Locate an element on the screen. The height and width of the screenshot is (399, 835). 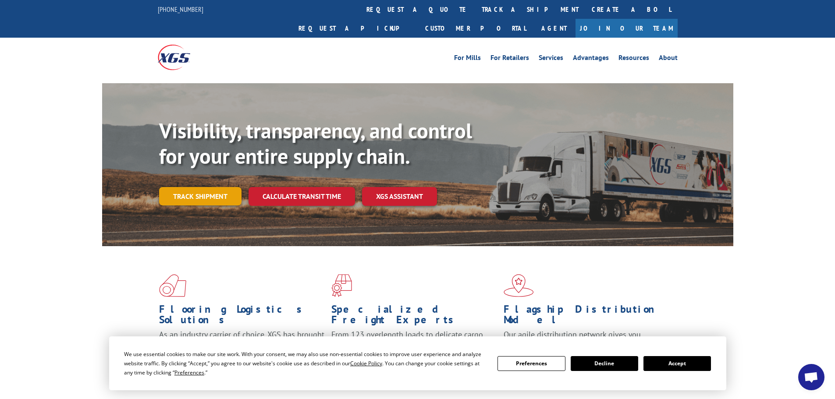
p: From 123 overlength loads to delicate cargo, our experienced staff knows the best way to move you... is located at coordinates (414, 349).